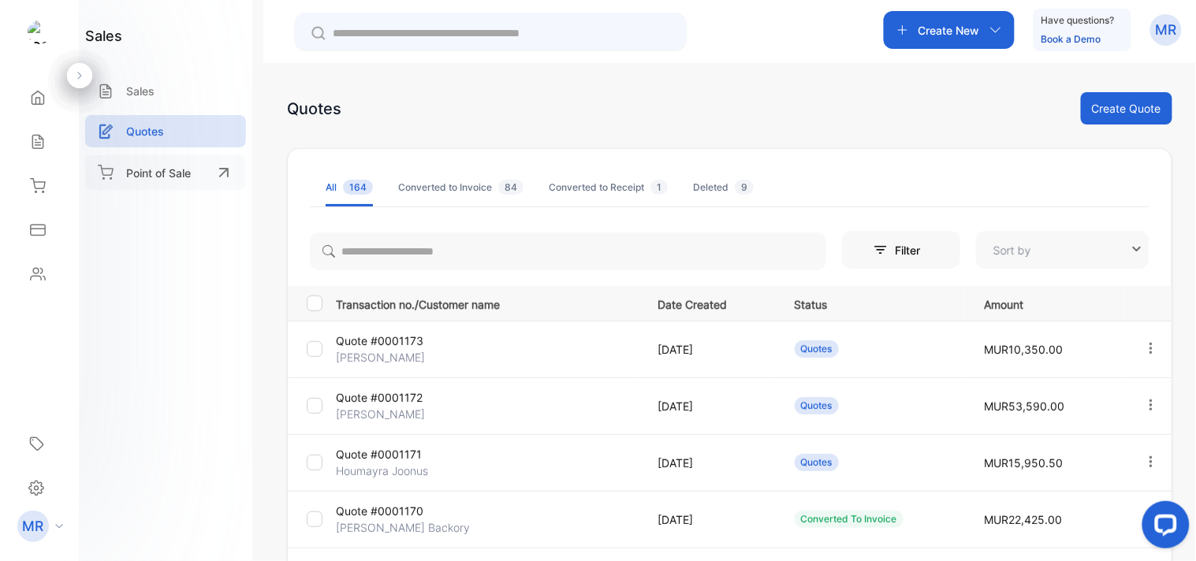  What do you see at coordinates (349, 188) in the screenshot?
I see `div: All` at bounding box center [349, 188].